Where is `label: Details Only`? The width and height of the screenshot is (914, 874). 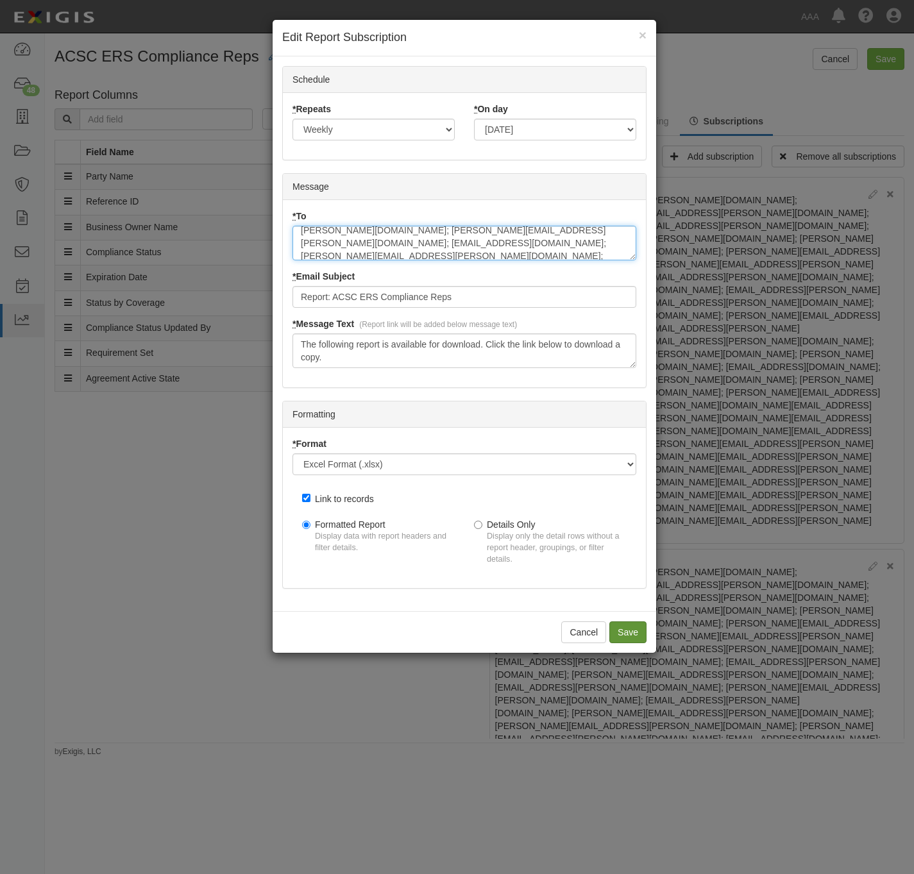
label: Details Only is located at coordinates (550, 545).